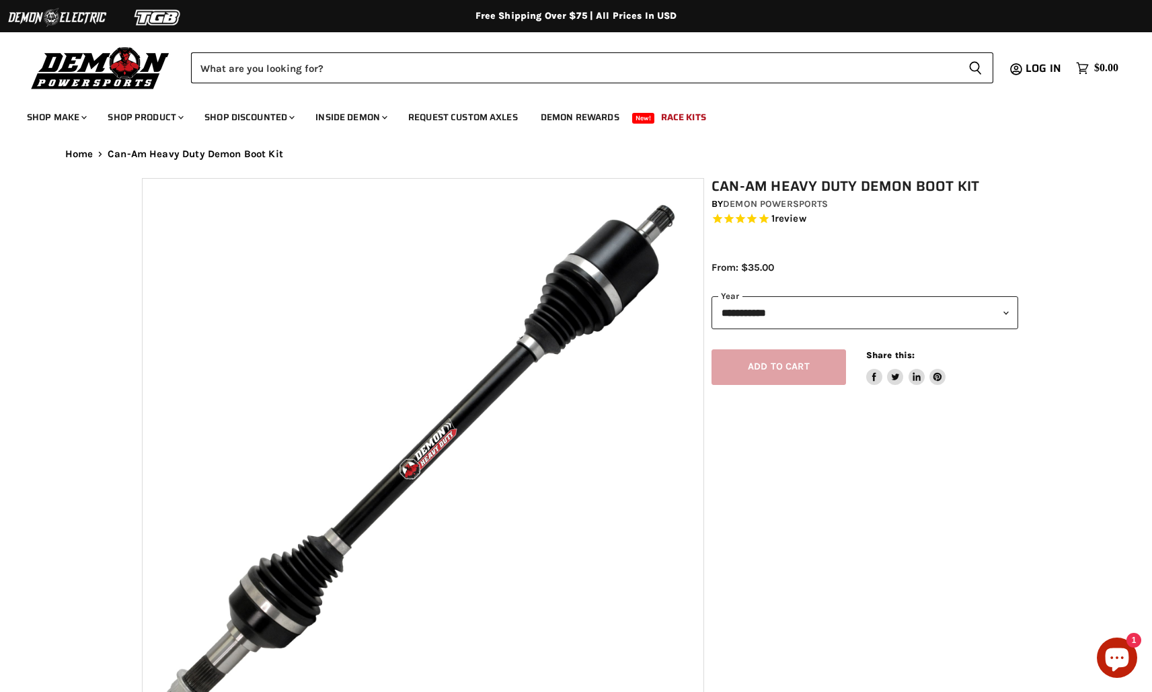 This screenshot has width=1152, height=692. What do you see at coordinates (906, 367) in the screenshot?
I see `aside: Share this:` at bounding box center [906, 367].